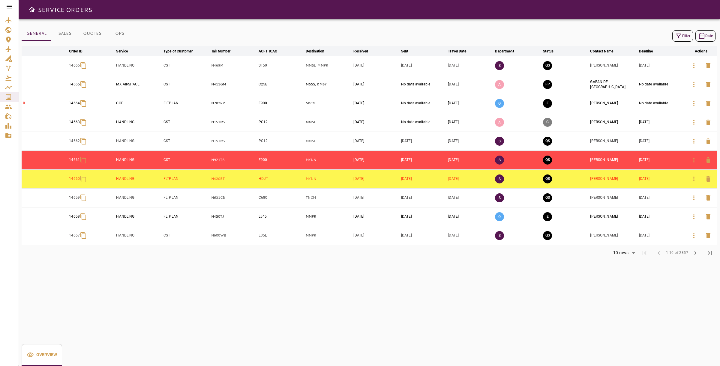  Describe the element at coordinates (644, 253) in the screenshot. I see `span: First Page` at that location.